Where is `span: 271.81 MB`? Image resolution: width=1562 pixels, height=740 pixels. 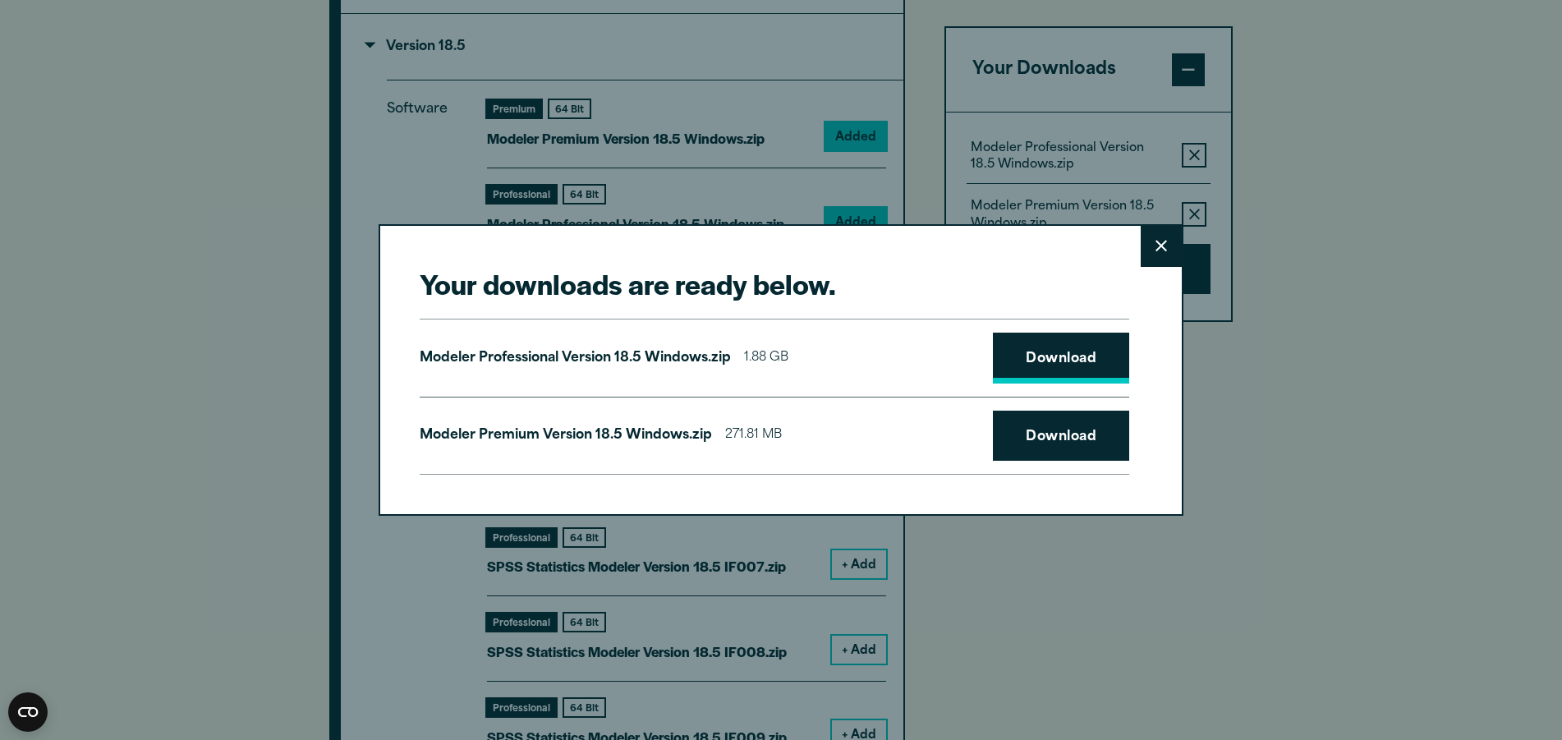 span: 271.81 MB is located at coordinates (753, 435).